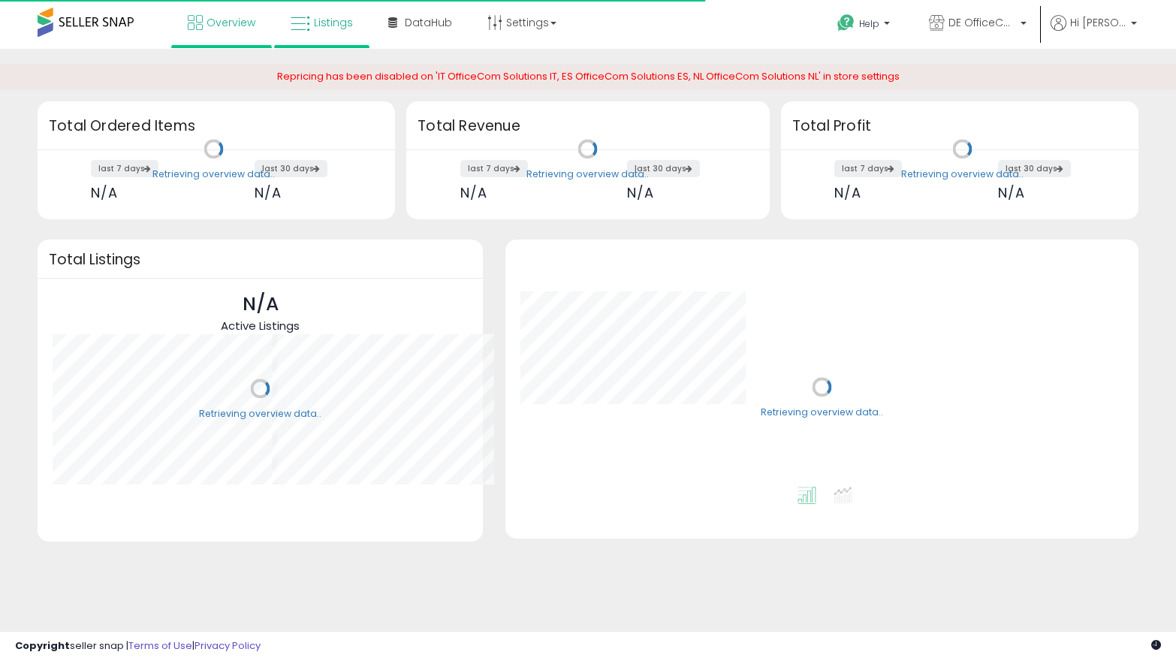 The width and height of the screenshot is (1176, 661). What do you see at coordinates (982, 23) in the screenshot?
I see `span: DE OfficeCom Solutions DE` at bounding box center [982, 23].